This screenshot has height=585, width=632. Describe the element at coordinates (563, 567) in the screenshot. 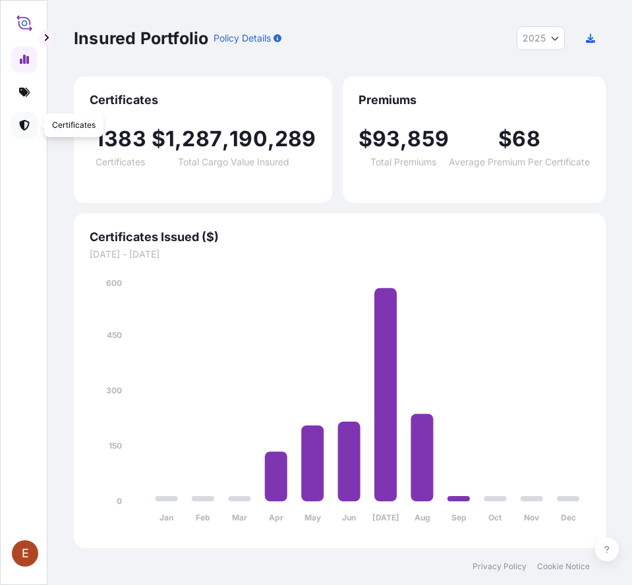

I see `p: Cookie Notice` at that location.